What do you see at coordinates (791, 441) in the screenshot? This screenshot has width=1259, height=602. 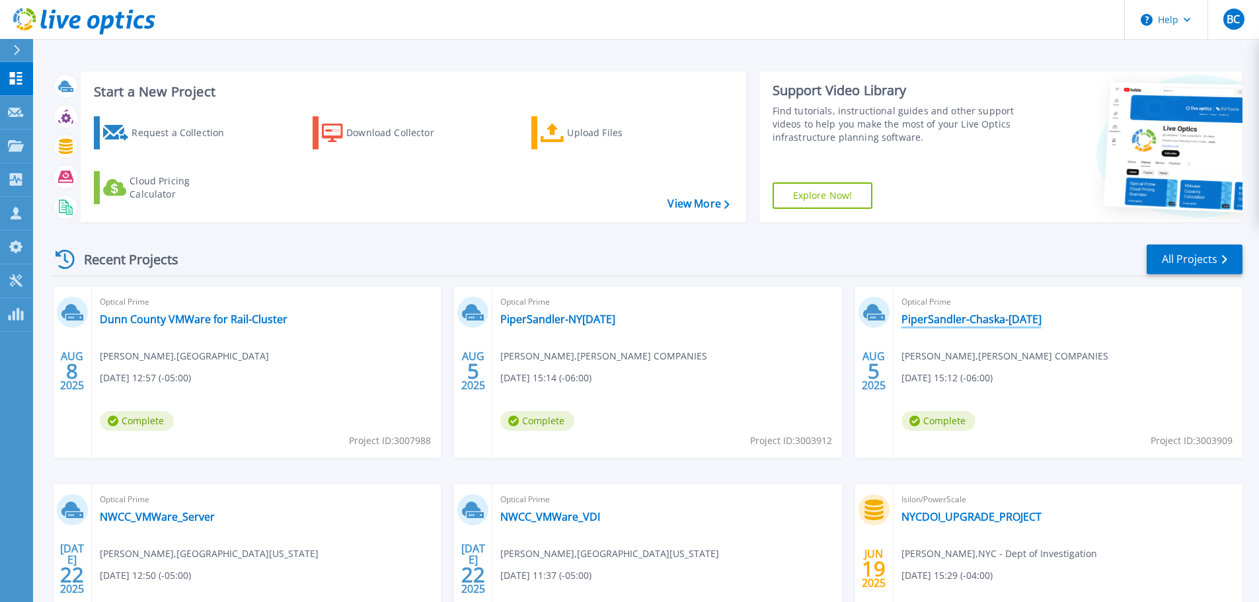 I see `span: Project ID: 3003912` at bounding box center [791, 441].